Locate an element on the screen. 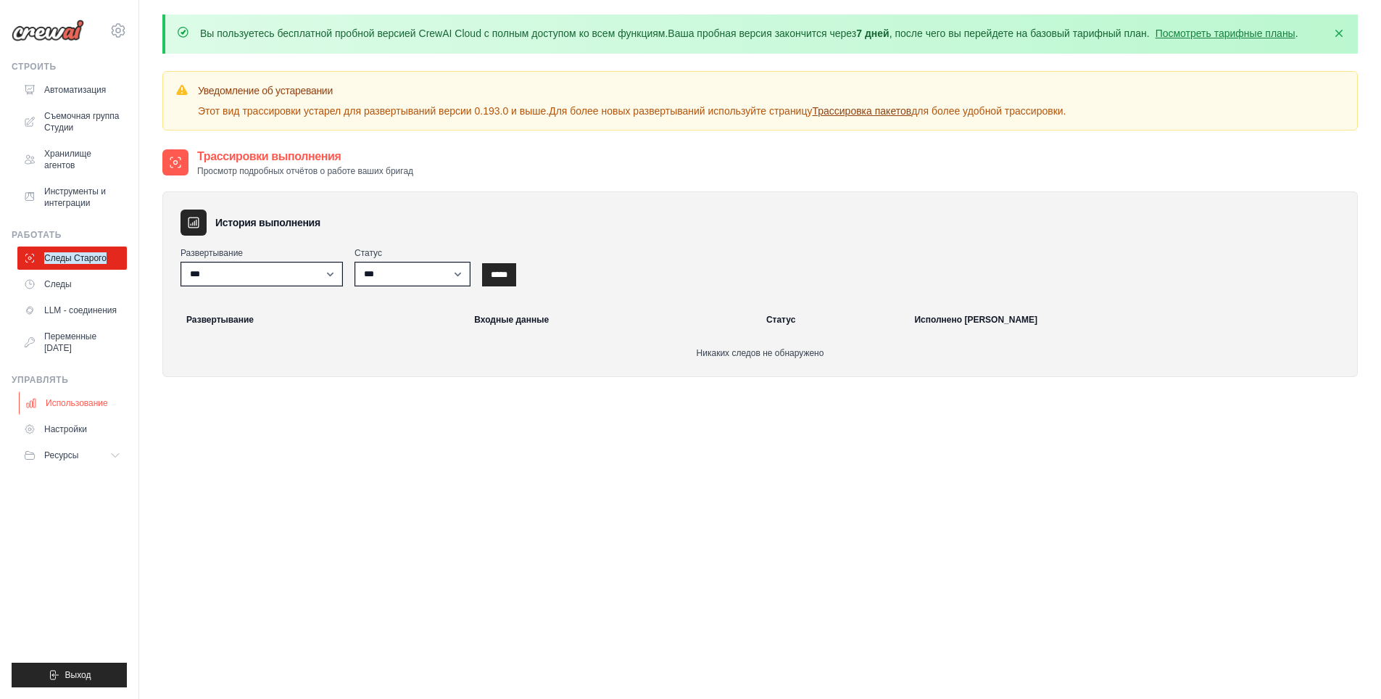 Image resolution: width=1381 pixels, height=699 pixels. a: Автоматизация is located at coordinates (72, 90).